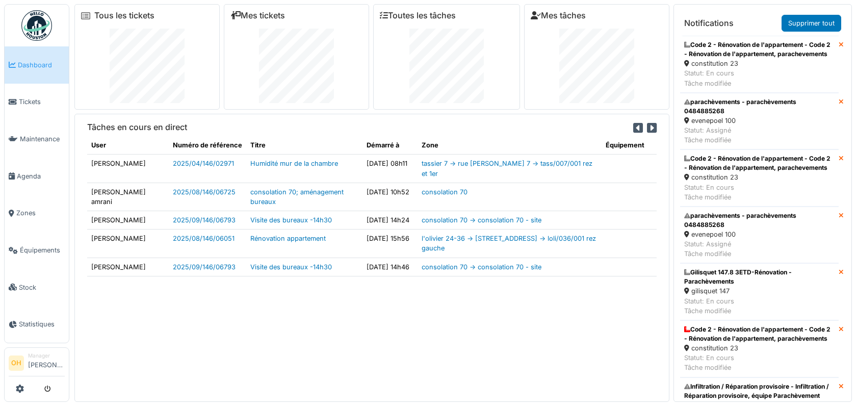  Describe the element at coordinates (759, 277) in the screenshot. I see `div: Gilisquet 147.8 3ETD-Rénovation - Parachèvements` at that location.